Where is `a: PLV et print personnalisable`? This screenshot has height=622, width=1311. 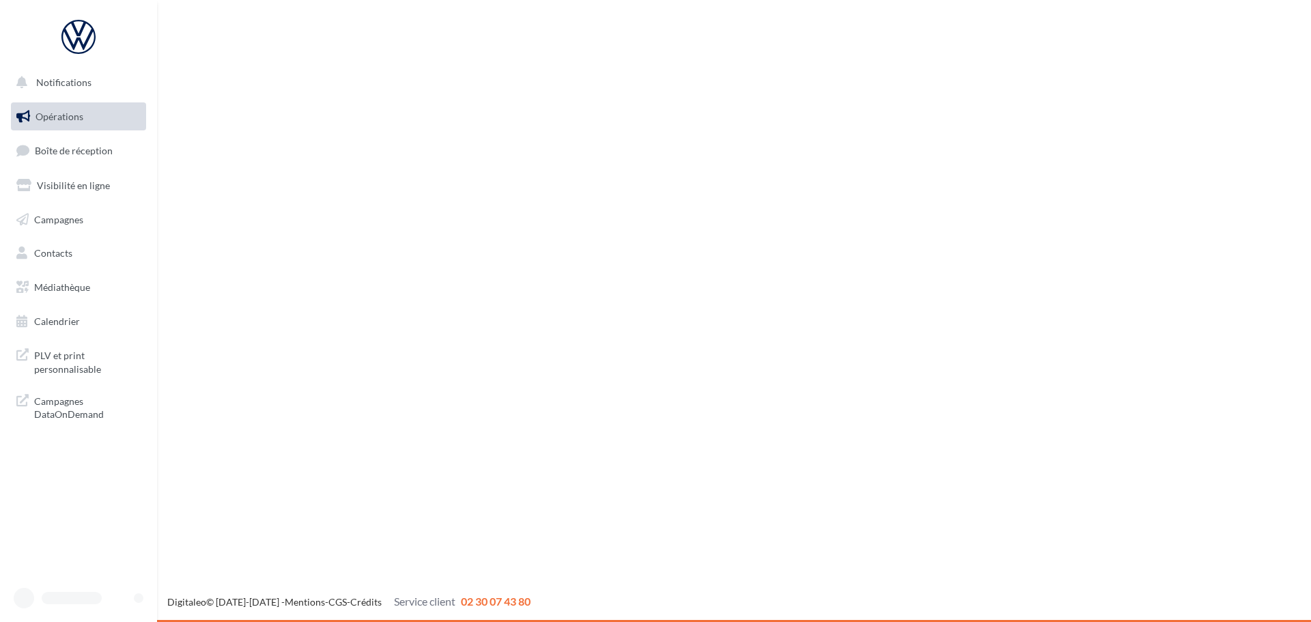
a: PLV et print personnalisable is located at coordinates (79, 361).